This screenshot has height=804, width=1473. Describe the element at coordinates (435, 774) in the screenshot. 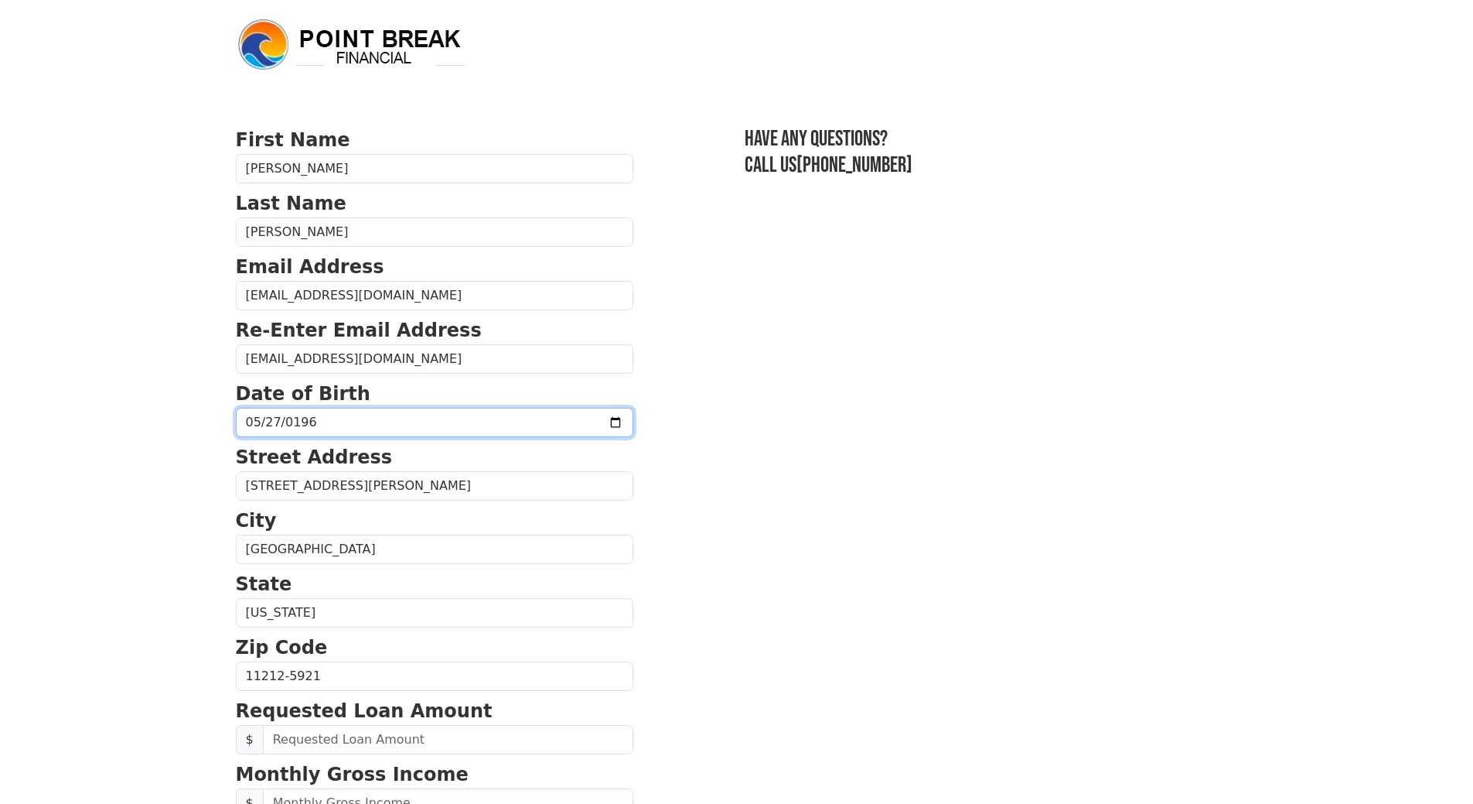

I see `p: Monthly Gross Income` at that location.